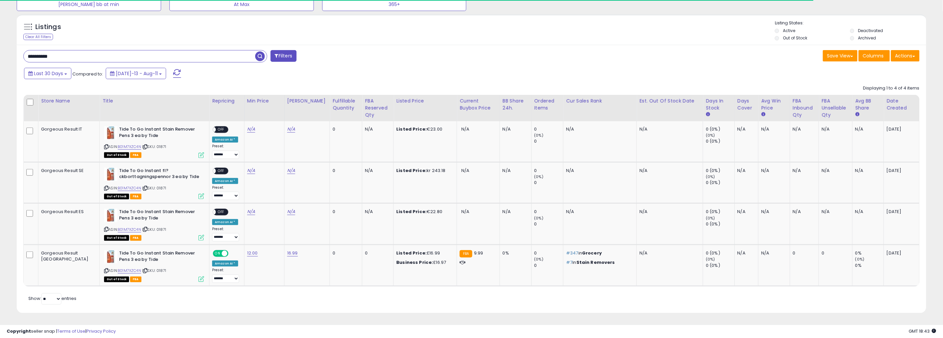  What do you see at coordinates (836, 108) in the screenshot?
I see `div: FBA Unsellable Qty` at bounding box center [836, 108].